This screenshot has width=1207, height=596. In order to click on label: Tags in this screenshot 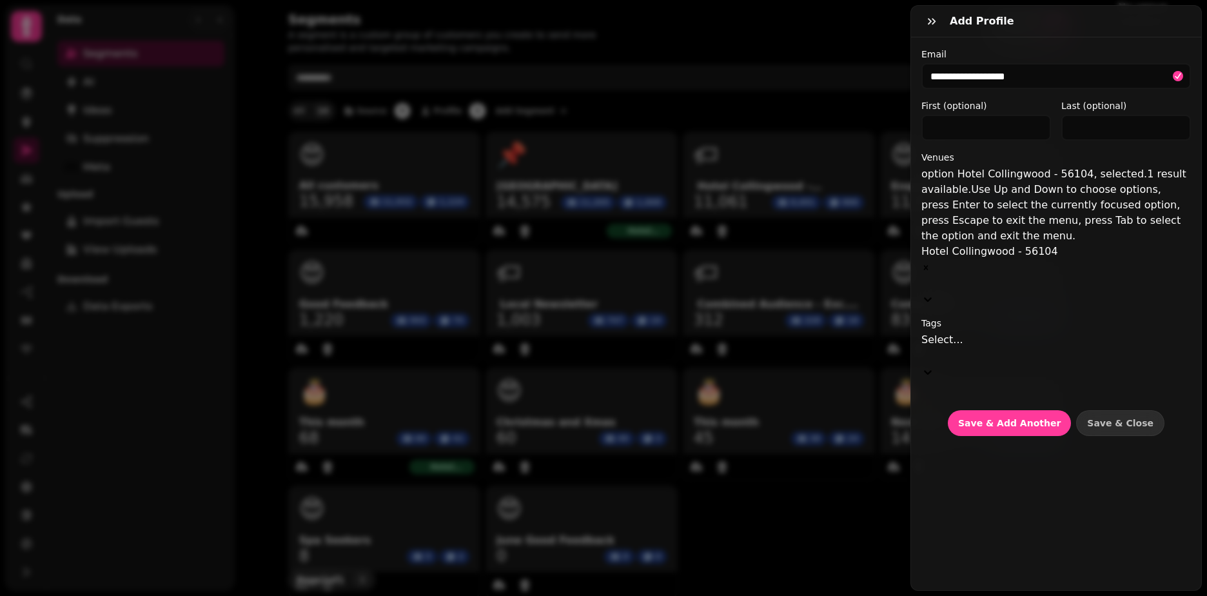, I will do `click(1056, 323)`.